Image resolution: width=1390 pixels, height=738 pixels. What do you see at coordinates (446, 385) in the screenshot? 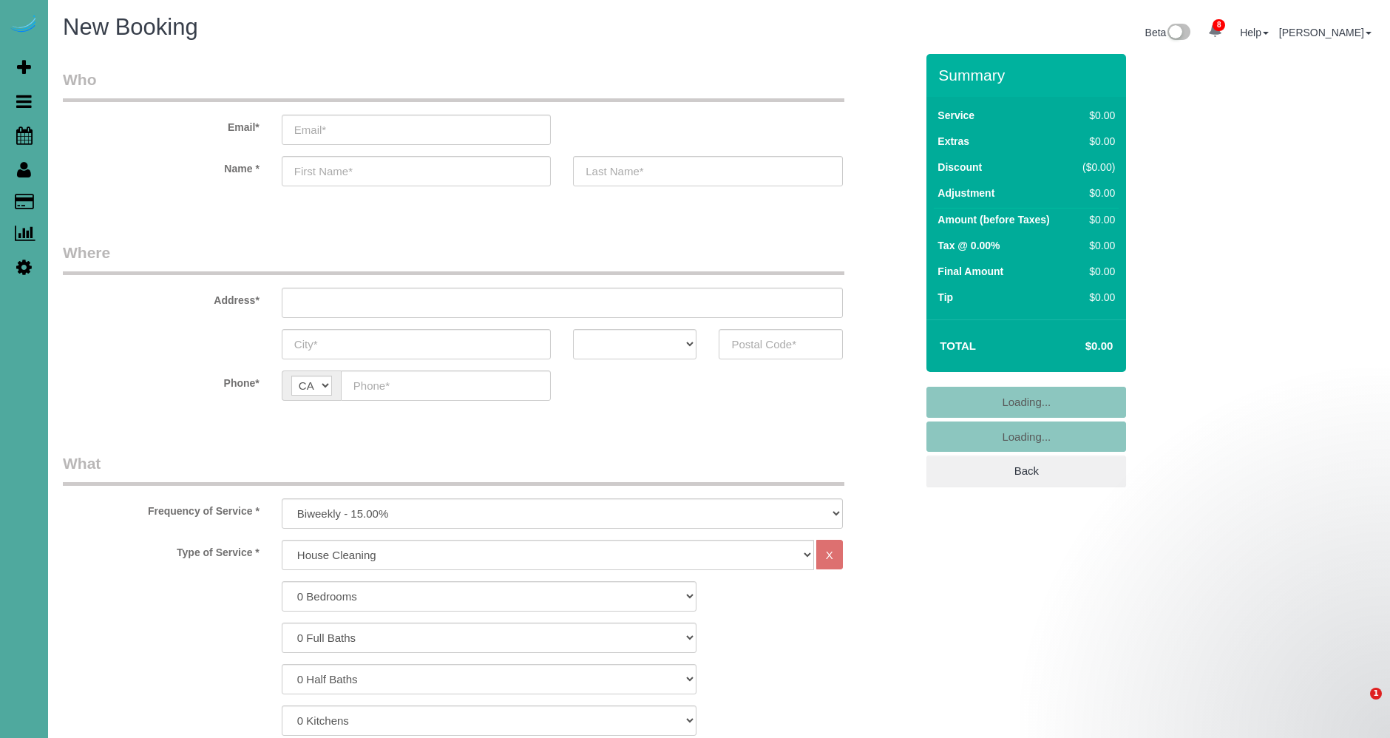
I see `input: Phone*` at bounding box center [446, 385].